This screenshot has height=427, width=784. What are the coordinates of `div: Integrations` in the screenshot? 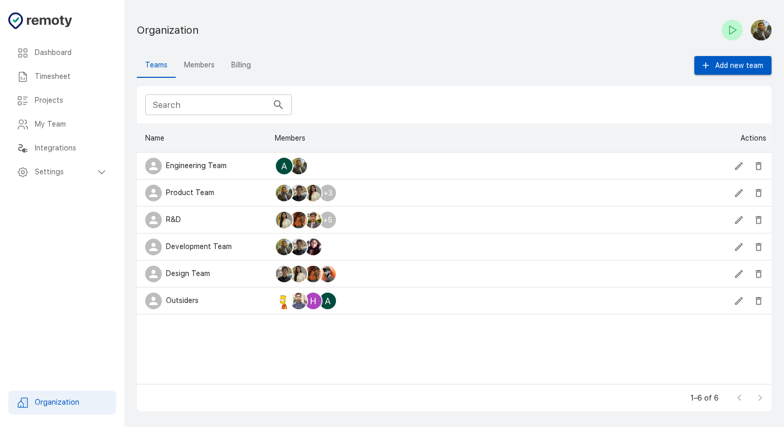 It's located at (62, 148).